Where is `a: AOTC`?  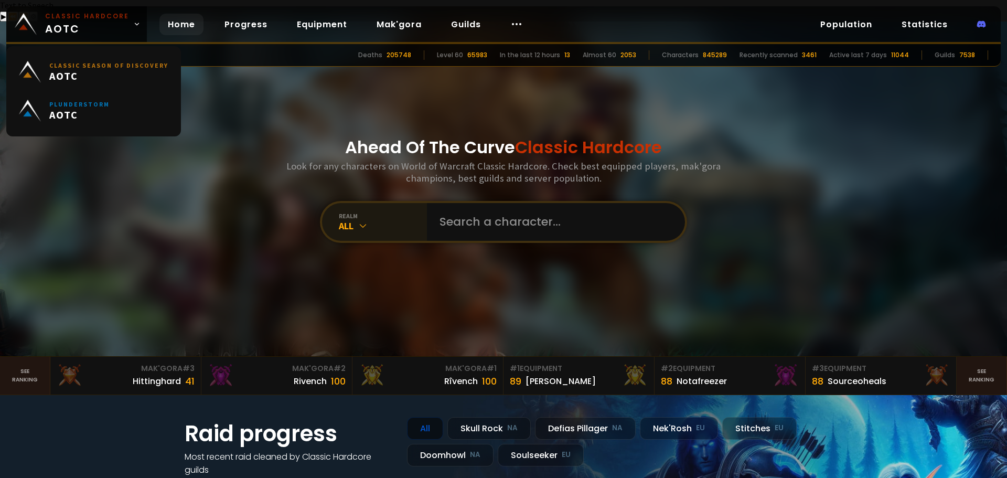
a: AOTC is located at coordinates (77, 24).